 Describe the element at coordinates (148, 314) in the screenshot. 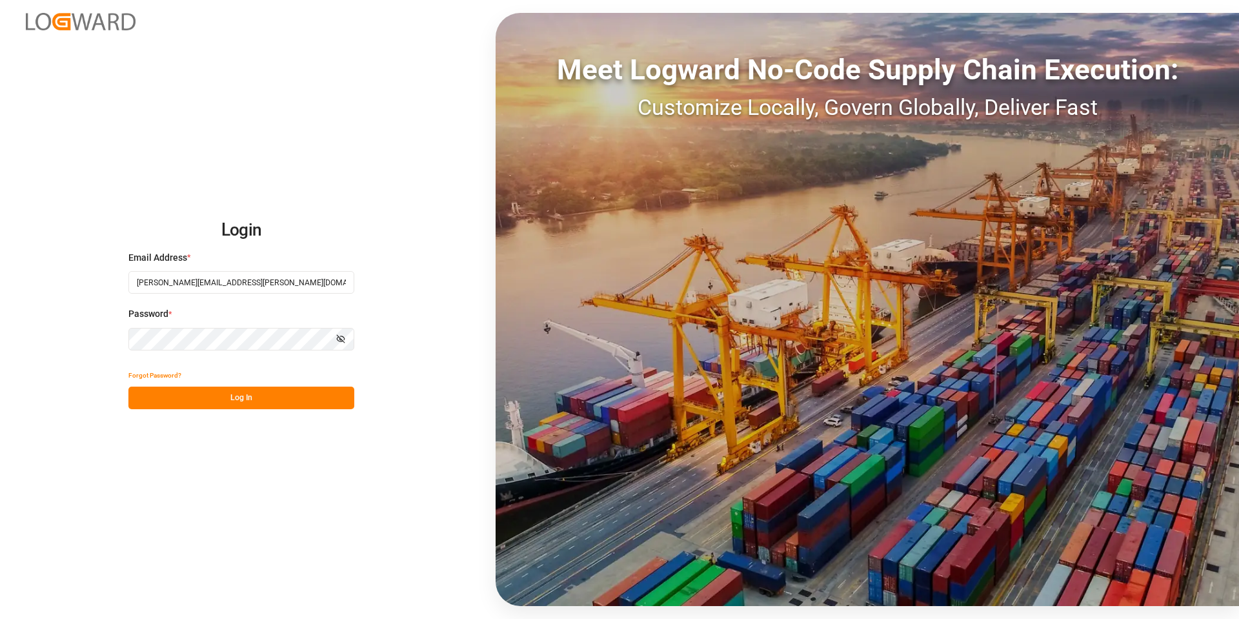

I see `span: Password` at that location.